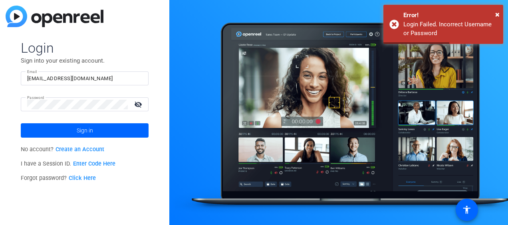 The width and height of the screenshot is (508, 225). I want to click on a: Enter Code Here, so click(94, 164).